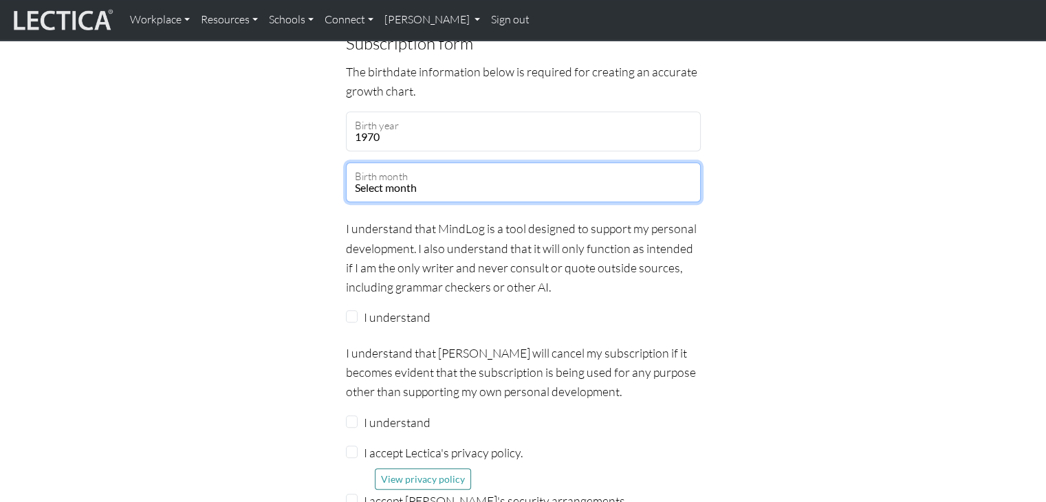  Describe the element at coordinates (443, 452) in the screenshot. I see `label: I accept Lectica's privacy policy.` at that location.